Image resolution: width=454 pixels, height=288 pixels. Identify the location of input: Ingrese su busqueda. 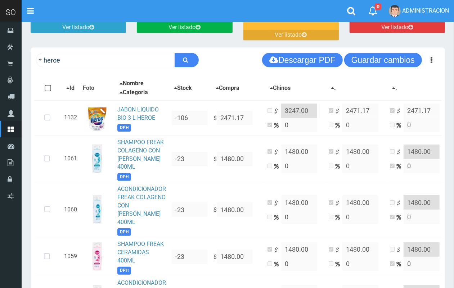
(105, 60).